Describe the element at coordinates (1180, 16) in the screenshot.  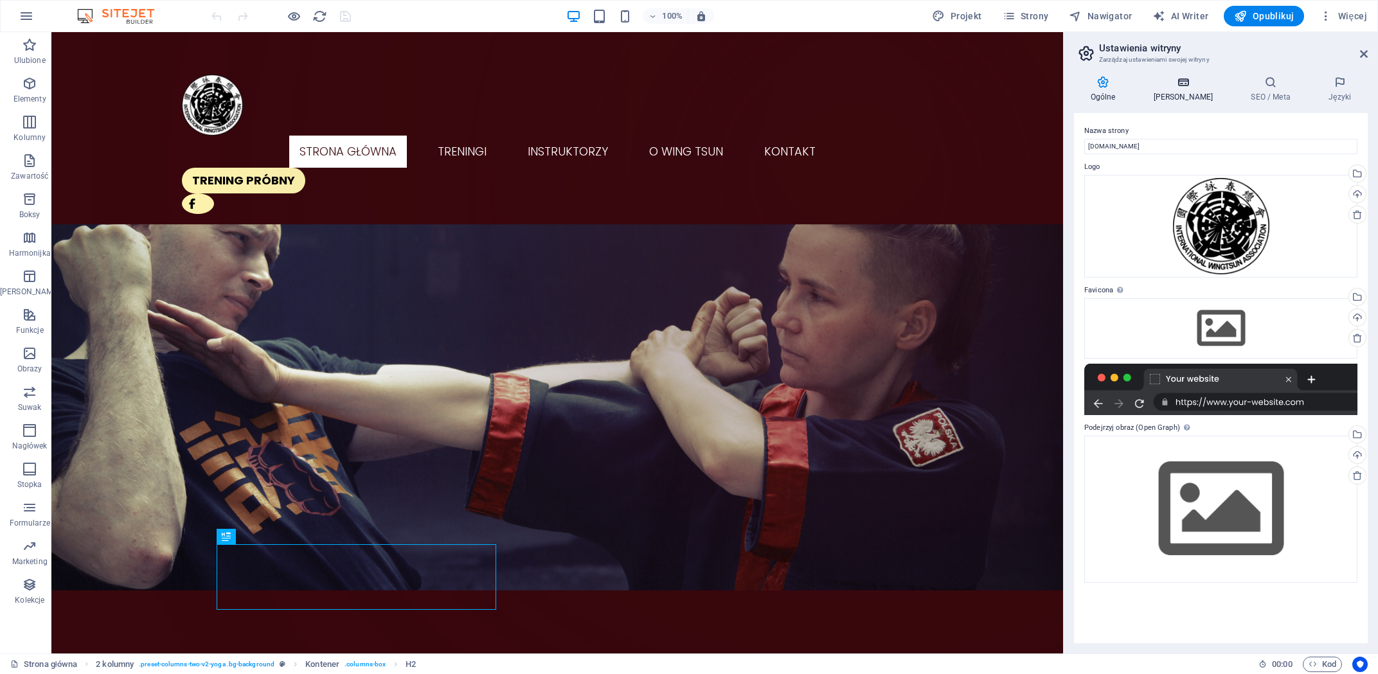
I see `button: AI Writer` at that location.